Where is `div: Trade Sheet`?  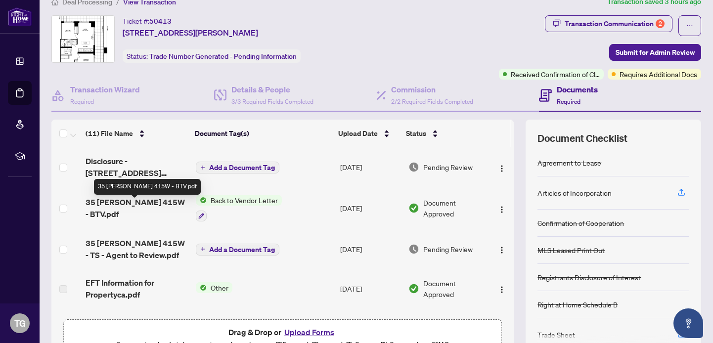
div: Trade Sheet is located at coordinates (557, 335).